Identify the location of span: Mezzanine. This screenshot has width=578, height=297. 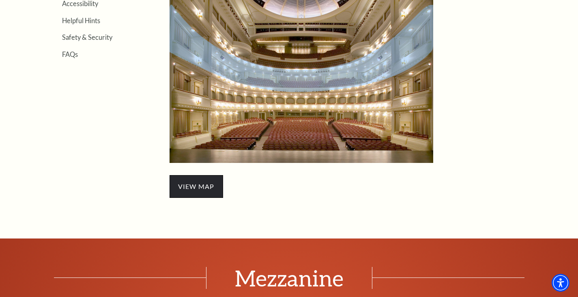
(289, 278).